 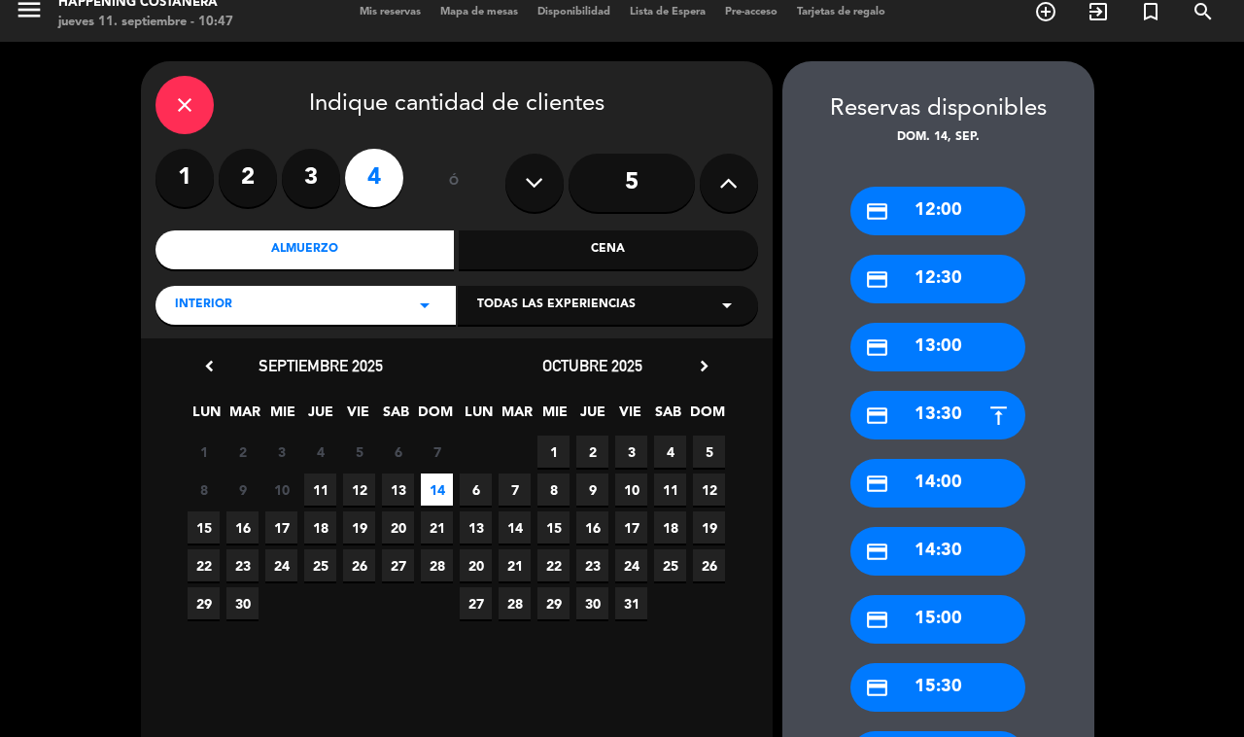 What do you see at coordinates (321, 365) in the screenshot?
I see `span: septiembre 2025` at bounding box center [321, 365].